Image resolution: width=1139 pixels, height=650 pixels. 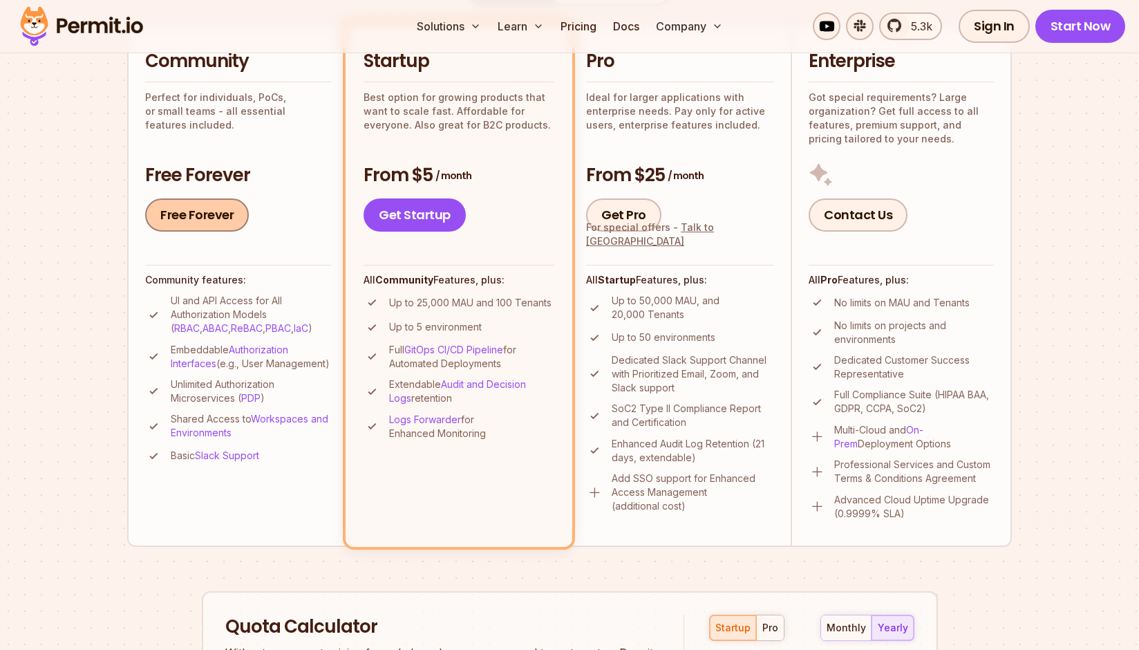 I want to click on p: Ideal for larger applications with enterprise needs. Pay only for active users, enterprise featur..., so click(x=680, y=111).